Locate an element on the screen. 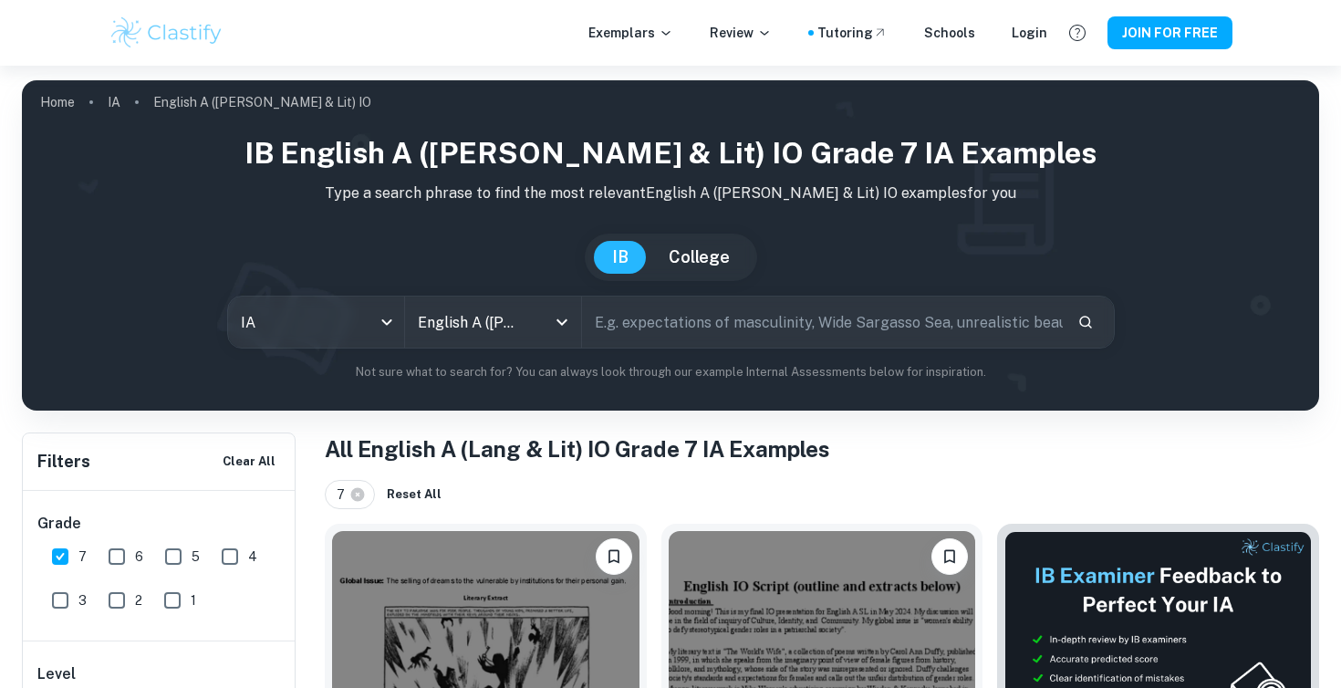 The image size is (1341, 688). span: 4 is located at coordinates (253, 557).